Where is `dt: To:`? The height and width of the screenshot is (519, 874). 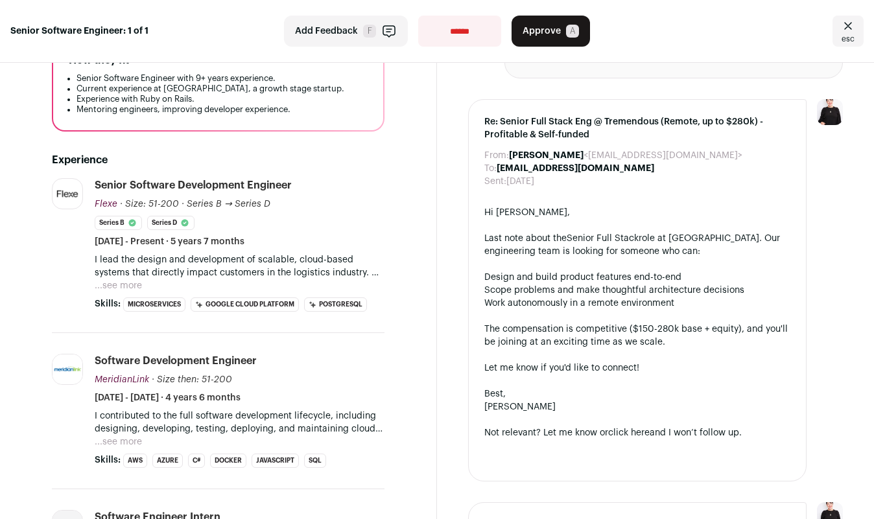
dt: To: is located at coordinates (490, 169).